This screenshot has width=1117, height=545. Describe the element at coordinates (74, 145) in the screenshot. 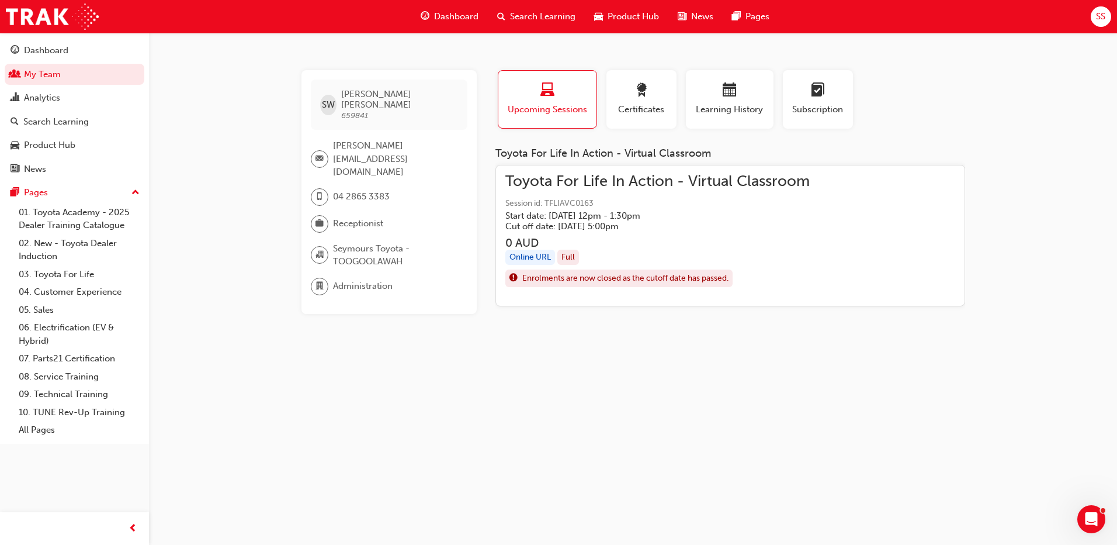

I see `a: Product Hub` at that location.